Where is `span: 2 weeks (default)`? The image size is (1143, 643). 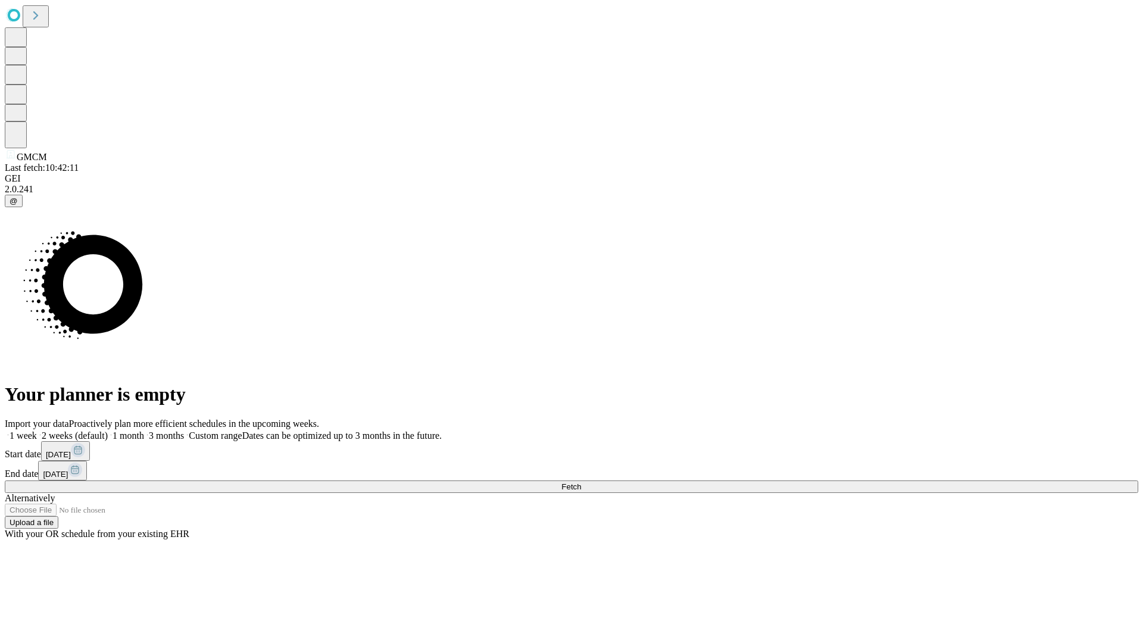 span: 2 weeks (default) is located at coordinates (74, 435).